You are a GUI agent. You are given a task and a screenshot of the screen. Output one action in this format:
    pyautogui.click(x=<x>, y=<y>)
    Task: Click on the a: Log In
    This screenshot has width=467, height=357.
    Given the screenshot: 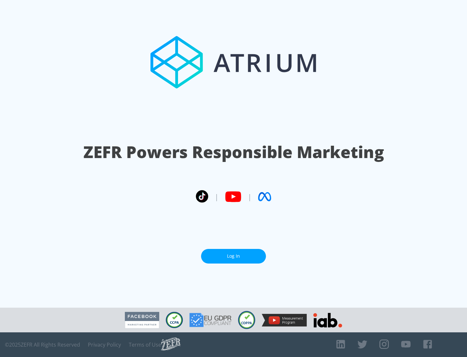 What is the action you would take?
    pyautogui.click(x=233, y=256)
    